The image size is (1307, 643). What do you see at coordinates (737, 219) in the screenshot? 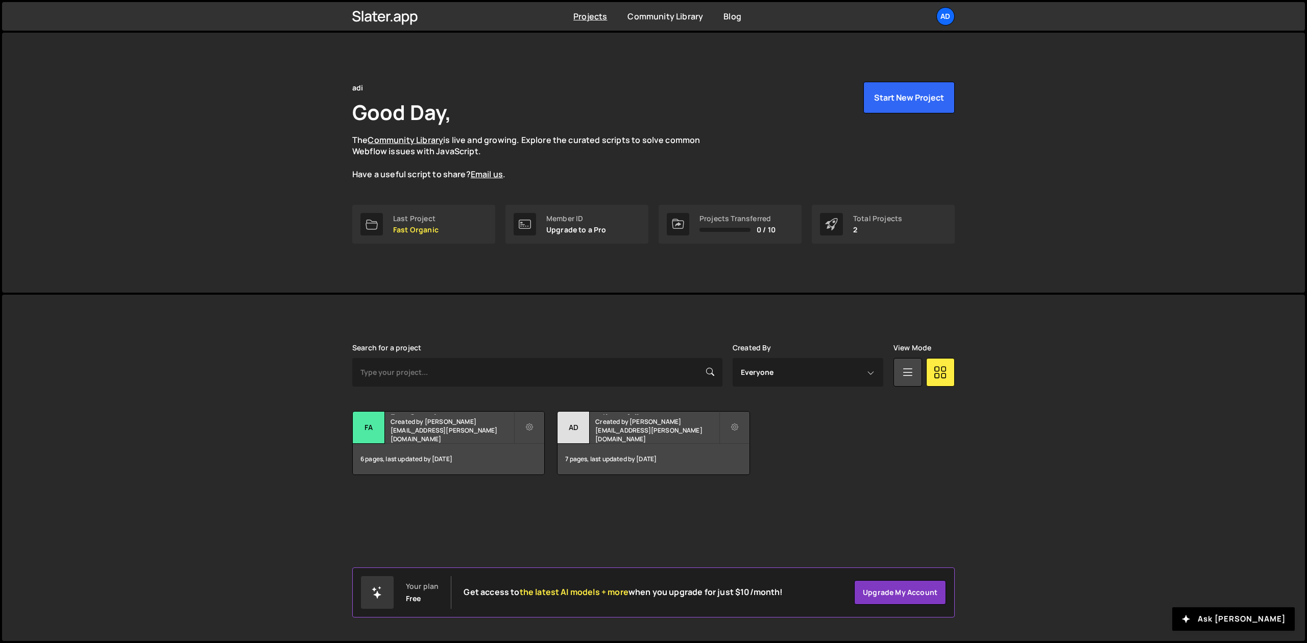
I see `div: Projects Transferred` at bounding box center [737, 219].